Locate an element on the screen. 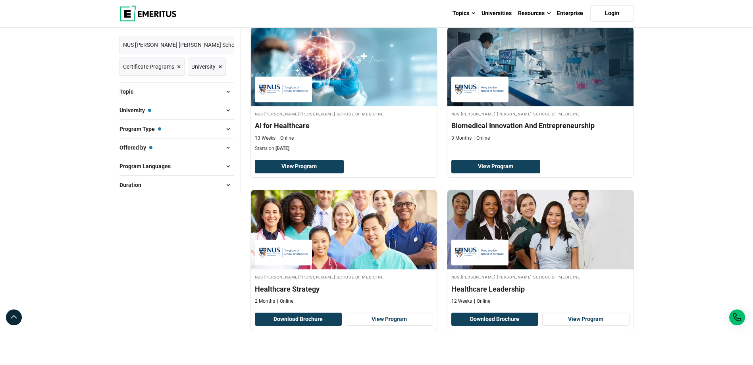 The height and width of the screenshot is (365, 753). span: Program Languages is located at coordinates (148, 166).